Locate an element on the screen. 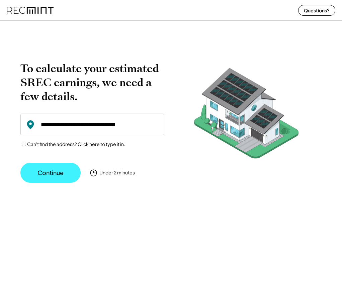 This screenshot has width=342, height=292. img: recmint-logotype%403x%20%281%29.jpeg is located at coordinates (30, 10).